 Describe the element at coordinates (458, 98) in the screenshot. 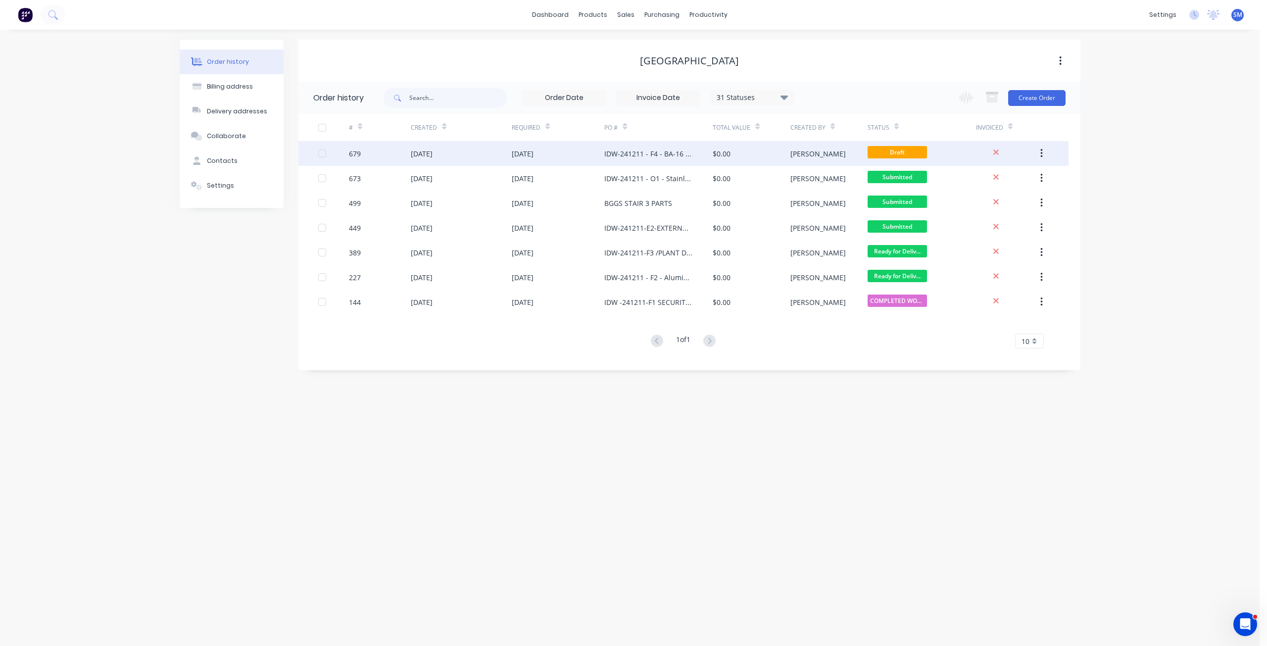

I see `input: Search...` at that location.